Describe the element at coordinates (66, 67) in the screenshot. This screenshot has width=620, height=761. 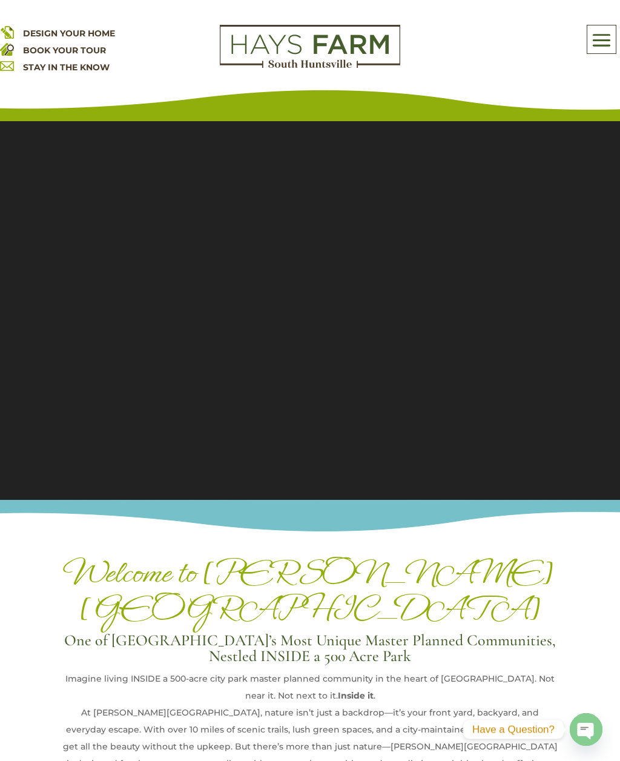
I see `a: STAY IN THE KNOW` at that location.